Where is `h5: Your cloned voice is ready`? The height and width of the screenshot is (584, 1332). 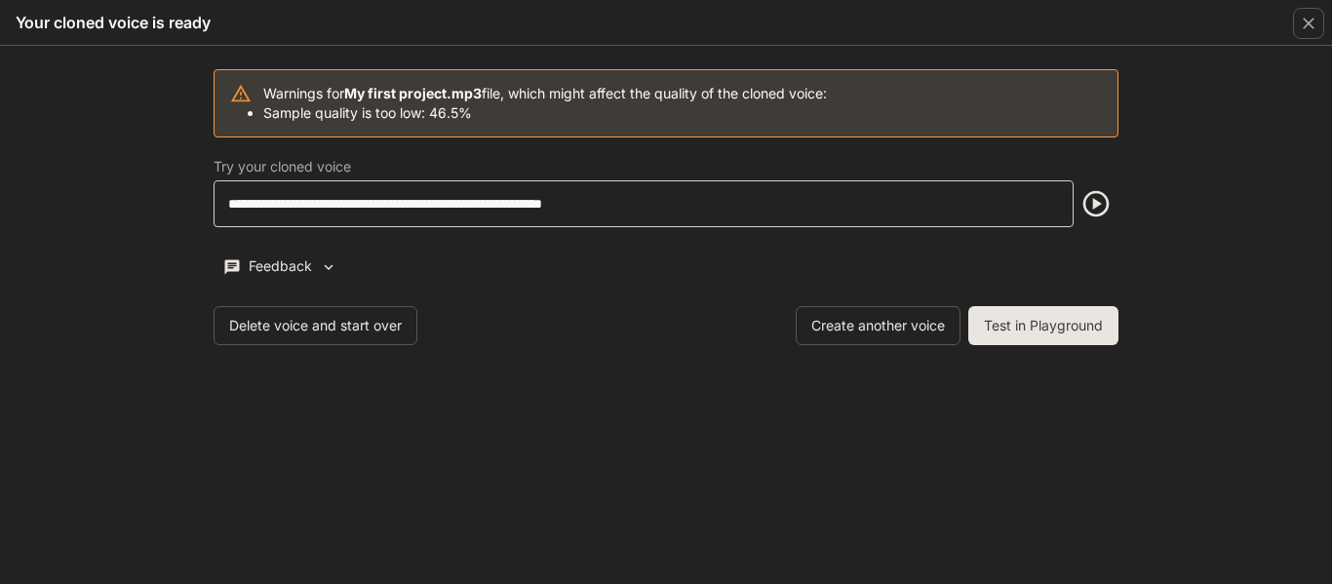
h5: Your cloned voice is ready is located at coordinates (113, 22).